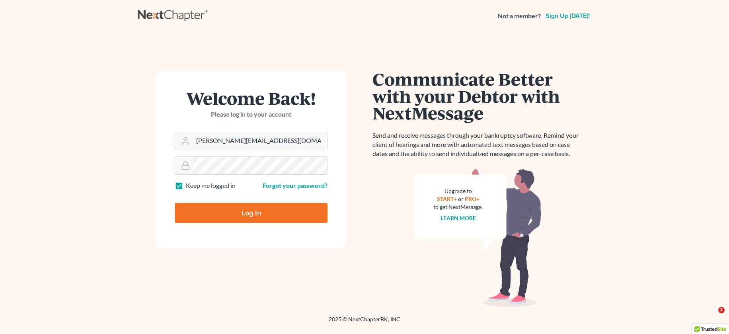  What do you see at coordinates (260, 141) in the screenshot?
I see `input: Email Address` at bounding box center [260, 141].